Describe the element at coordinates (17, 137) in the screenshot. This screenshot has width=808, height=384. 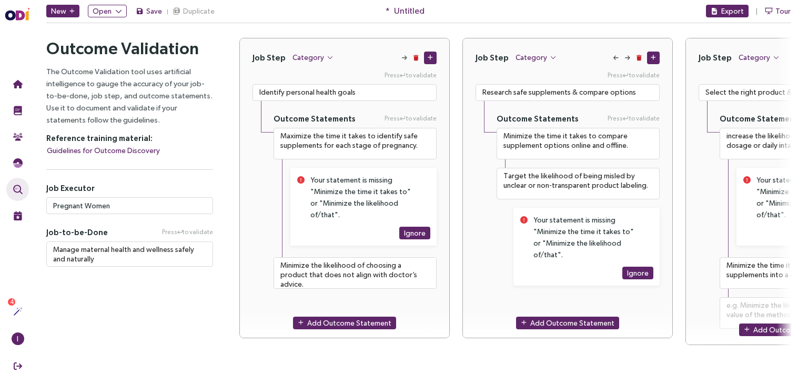
I see `button: Community` at that location.